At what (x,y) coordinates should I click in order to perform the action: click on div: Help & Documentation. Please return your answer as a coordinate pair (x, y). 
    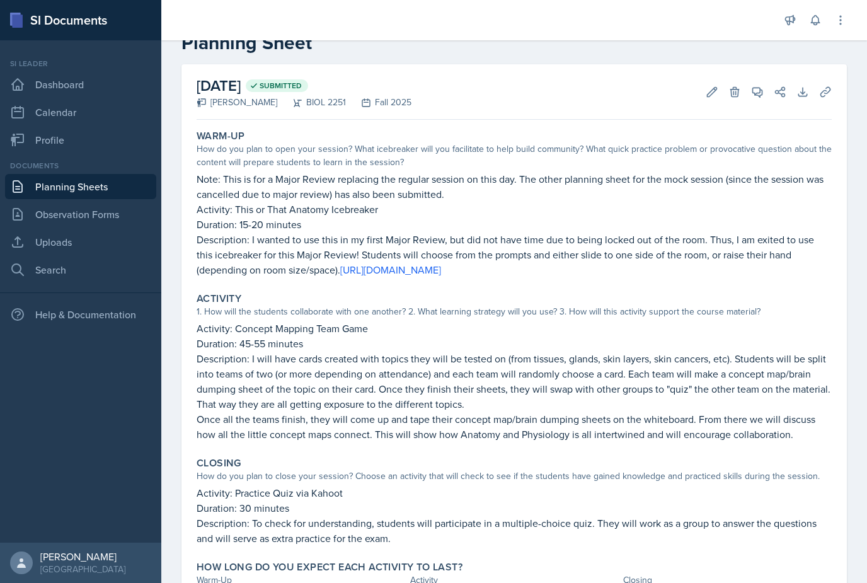
    Looking at the image, I should click on (81, 314).